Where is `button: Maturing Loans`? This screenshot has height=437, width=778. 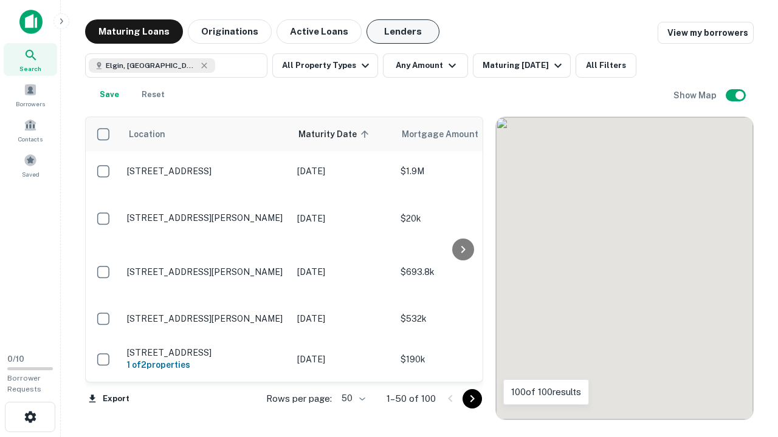
button: Maturing Loans is located at coordinates (134, 32).